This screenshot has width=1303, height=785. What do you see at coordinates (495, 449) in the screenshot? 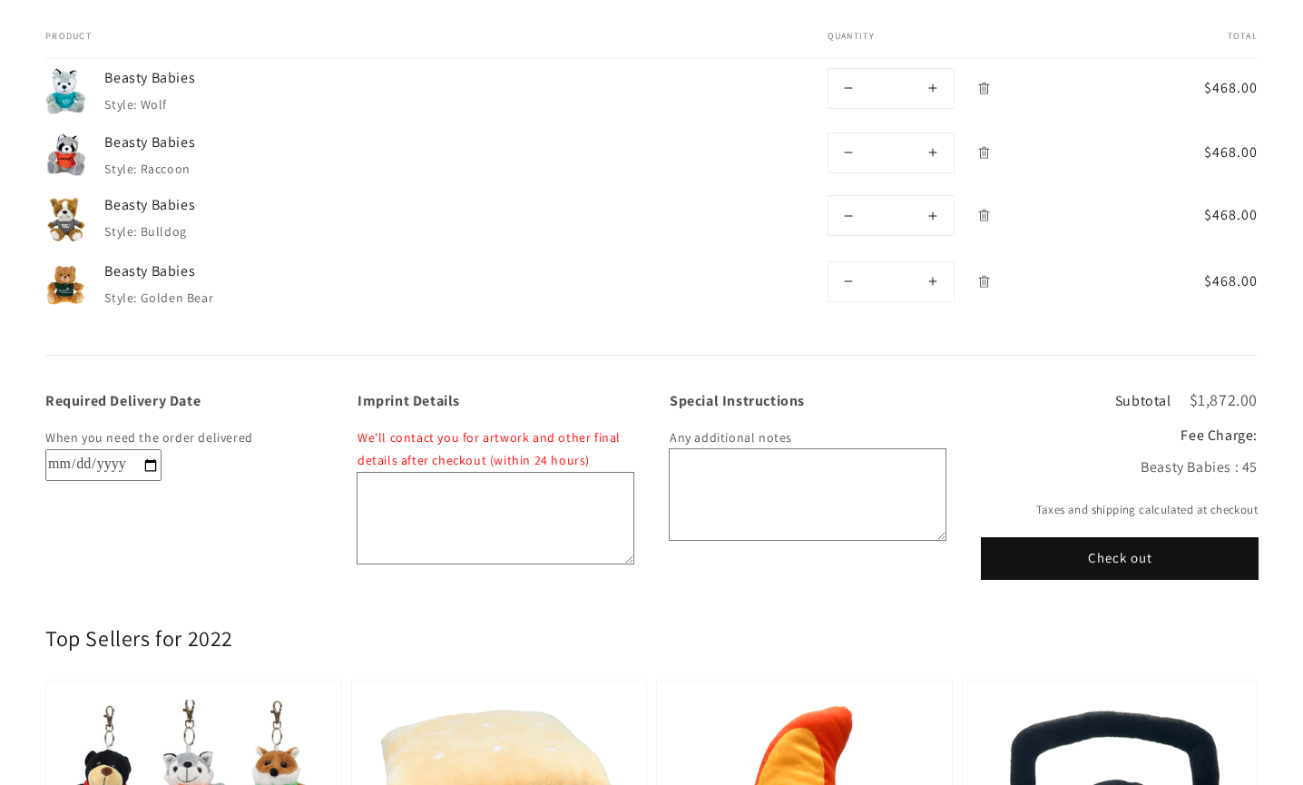
I see `p: We'll contact you for artwork and other final details after checkout (within 24 hours)` at bounding box center [495, 449].